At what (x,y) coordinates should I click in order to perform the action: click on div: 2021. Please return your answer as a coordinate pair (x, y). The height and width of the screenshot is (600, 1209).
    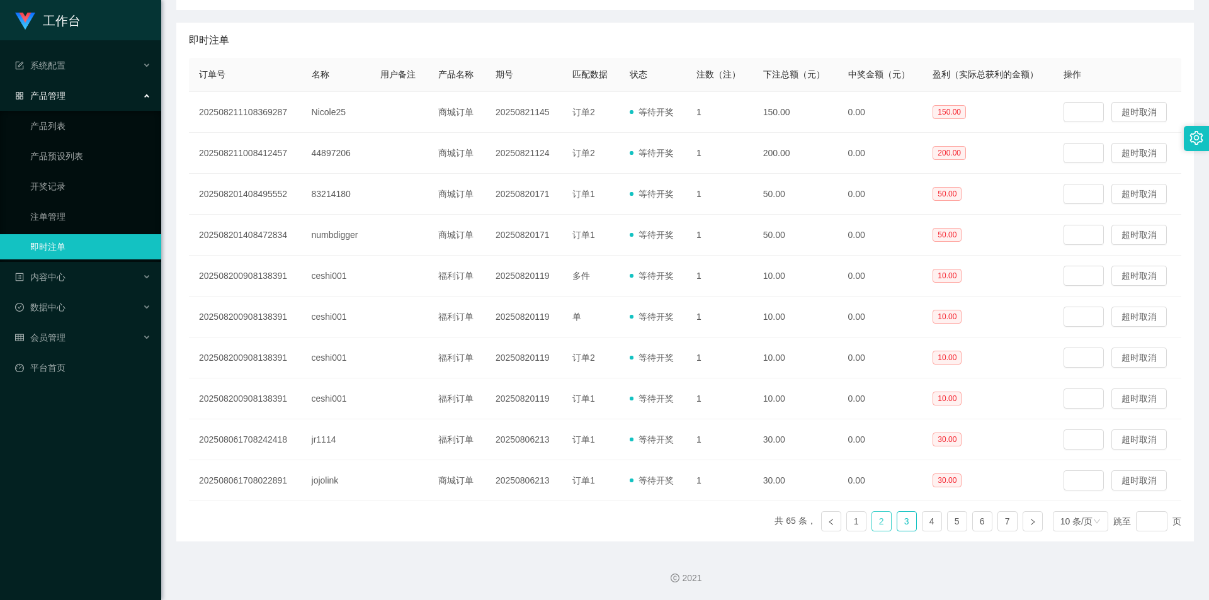
    Looking at the image, I should click on (685, 578).